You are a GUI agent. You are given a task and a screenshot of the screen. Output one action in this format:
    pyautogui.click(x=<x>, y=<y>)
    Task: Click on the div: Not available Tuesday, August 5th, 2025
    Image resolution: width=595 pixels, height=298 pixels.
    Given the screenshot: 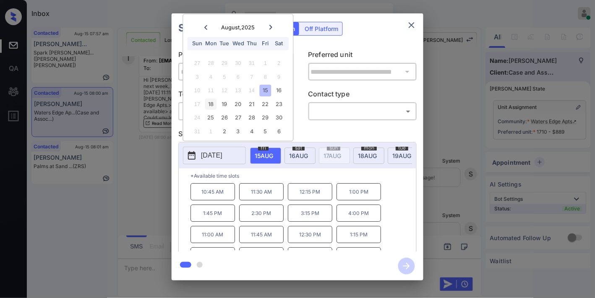 What is the action you would take?
    pyautogui.click(x=224, y=77)
    